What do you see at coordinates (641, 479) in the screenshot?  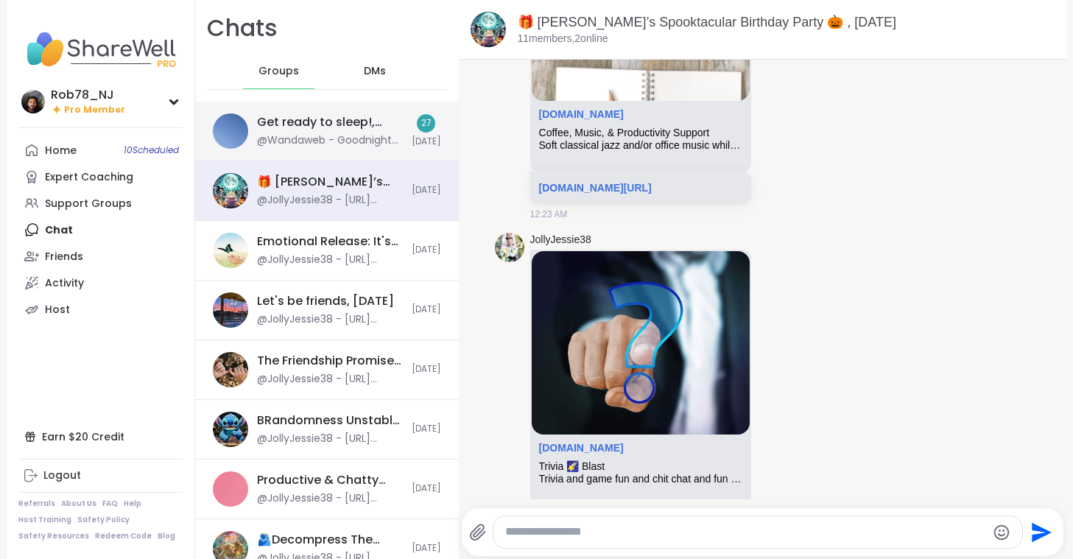 I see `div: Trivia and game fun and chit chat and fun for everyone` at bounding box center [641, 479].